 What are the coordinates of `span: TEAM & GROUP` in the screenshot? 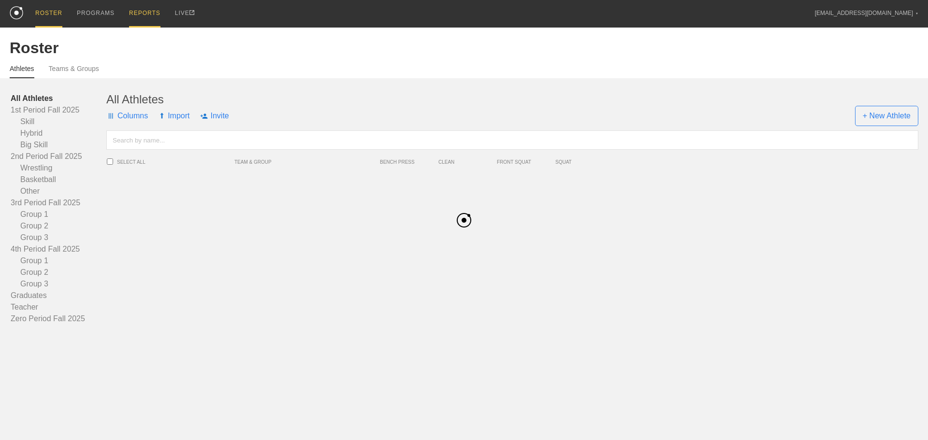 It's located at (307, 162).